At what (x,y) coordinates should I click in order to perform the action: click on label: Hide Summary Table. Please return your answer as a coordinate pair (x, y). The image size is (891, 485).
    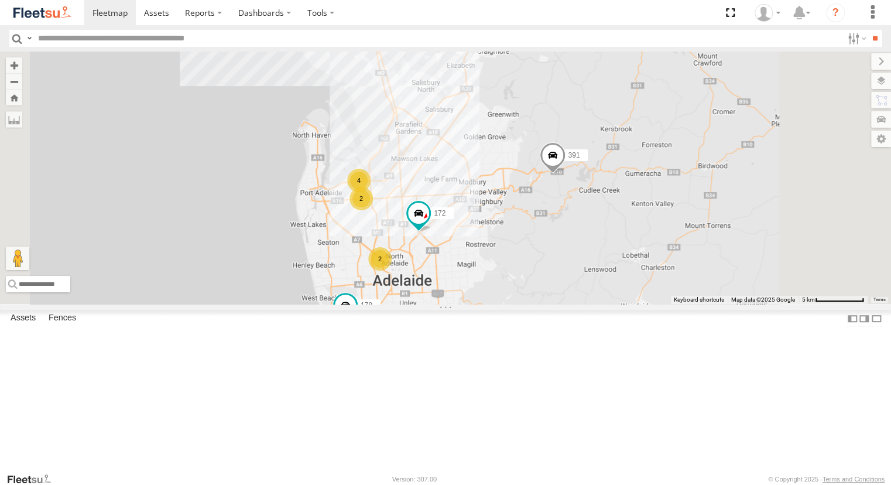
    Looking at the image, I should click on (877, 318).